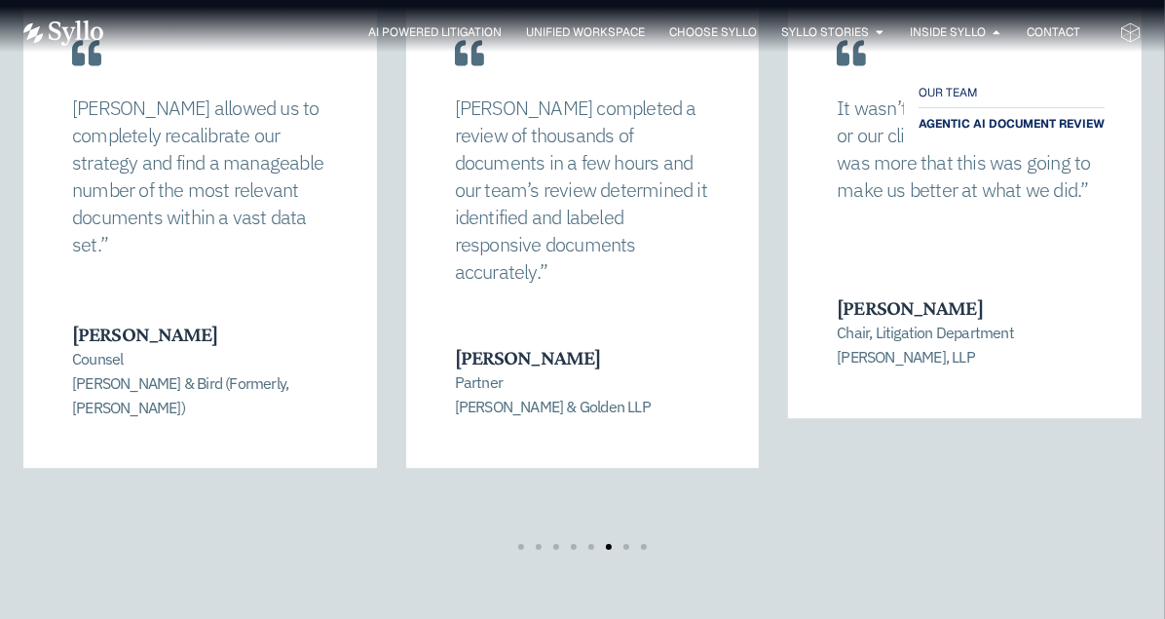 This screenshot has height=619, width=1165. I want to click on span: OUR TEAM, so click(948, 93).